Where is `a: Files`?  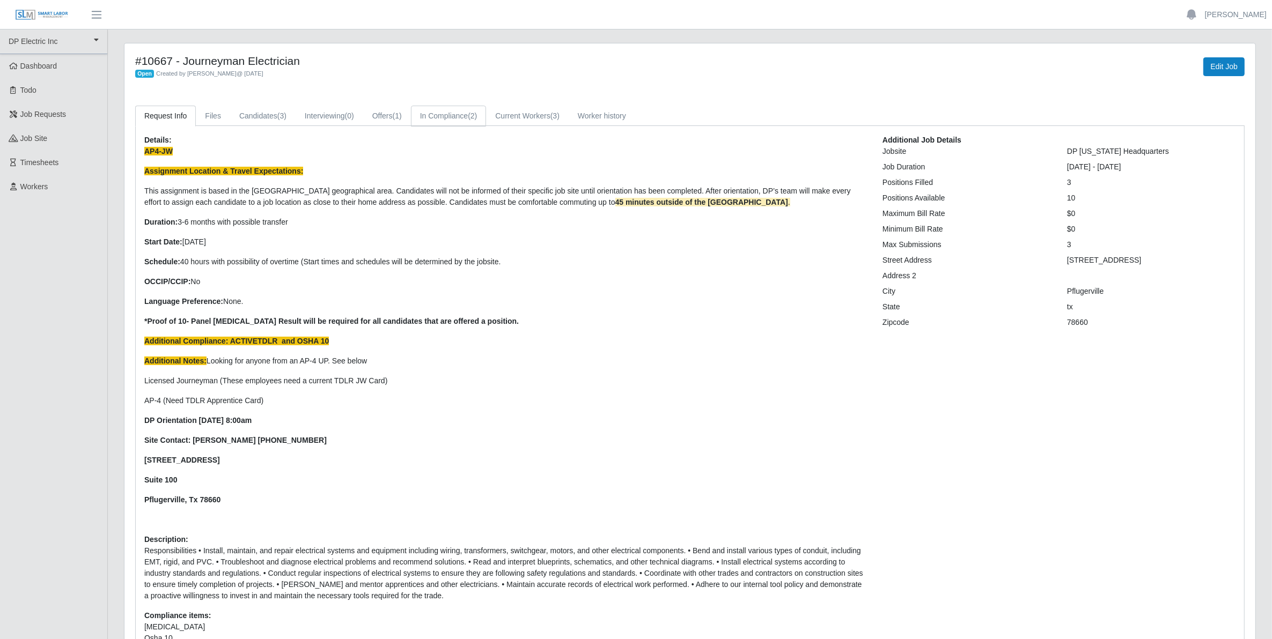 a: Files is located at coordinates (213, 116).